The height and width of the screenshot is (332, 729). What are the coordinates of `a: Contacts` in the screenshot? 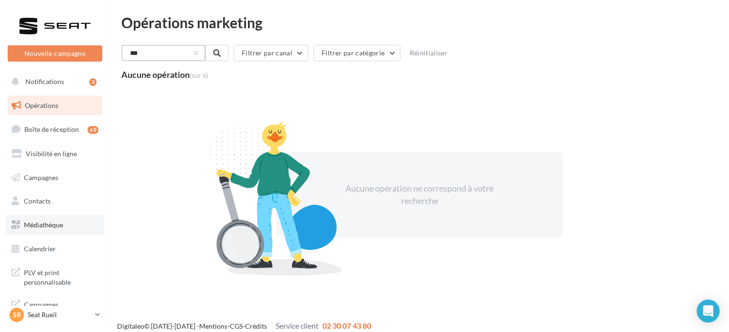 It's located at (55, 201).